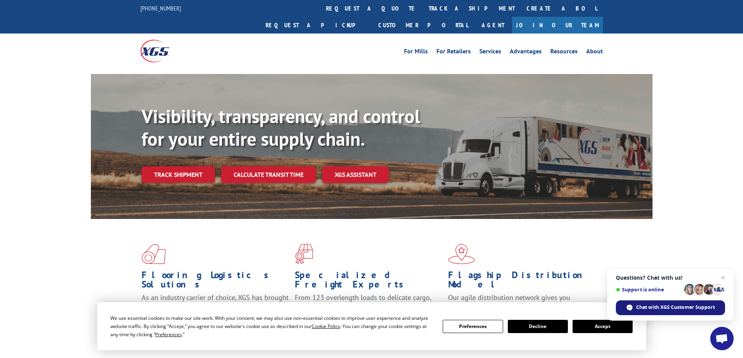 The image size is (743, 358). I want to click on a: XGS ASSISTANT, so click(355, 175).